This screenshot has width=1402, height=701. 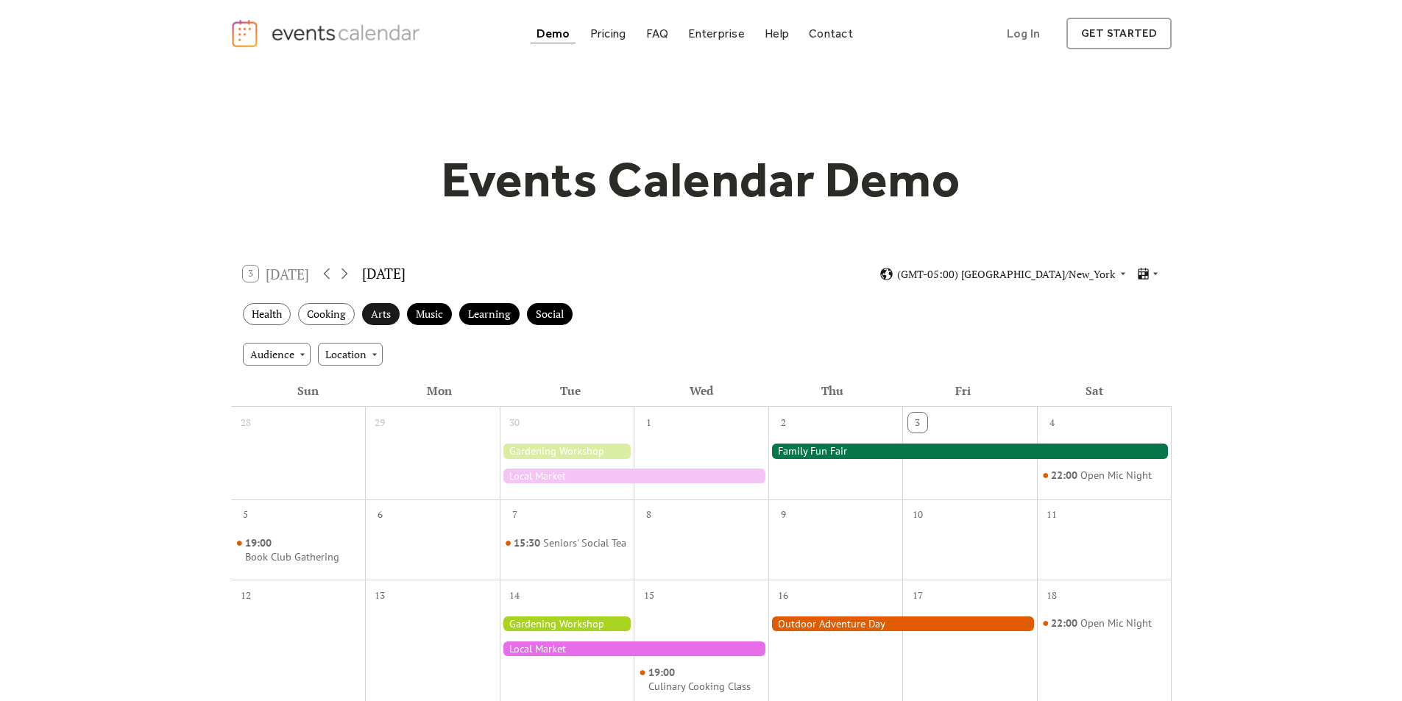 I want to click on a: Help, so click(x=777, y=33).